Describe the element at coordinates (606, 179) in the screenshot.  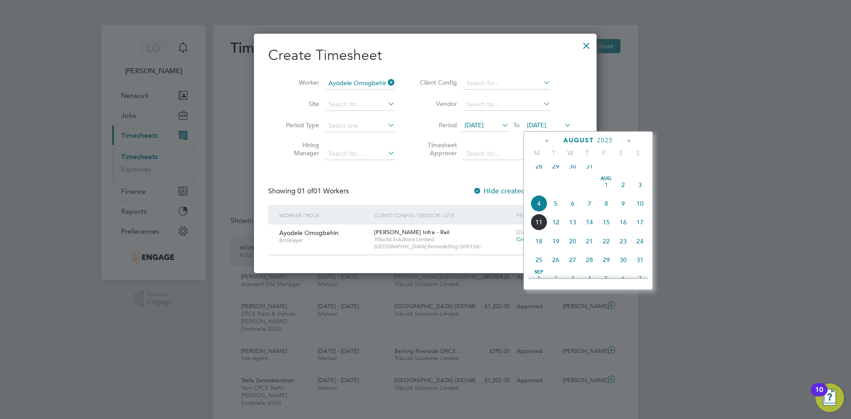
I see `span: Aug` at that location.